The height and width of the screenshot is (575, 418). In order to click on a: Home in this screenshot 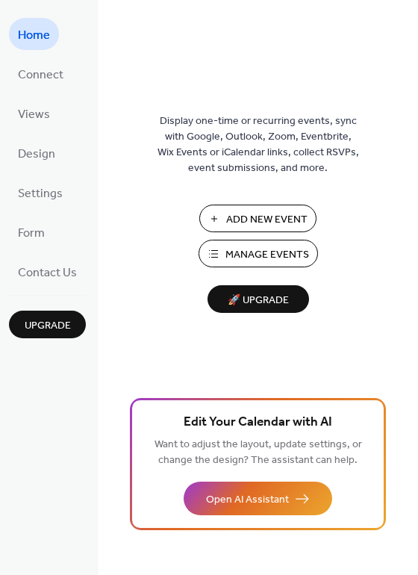, I will do `click(34, 34)`.